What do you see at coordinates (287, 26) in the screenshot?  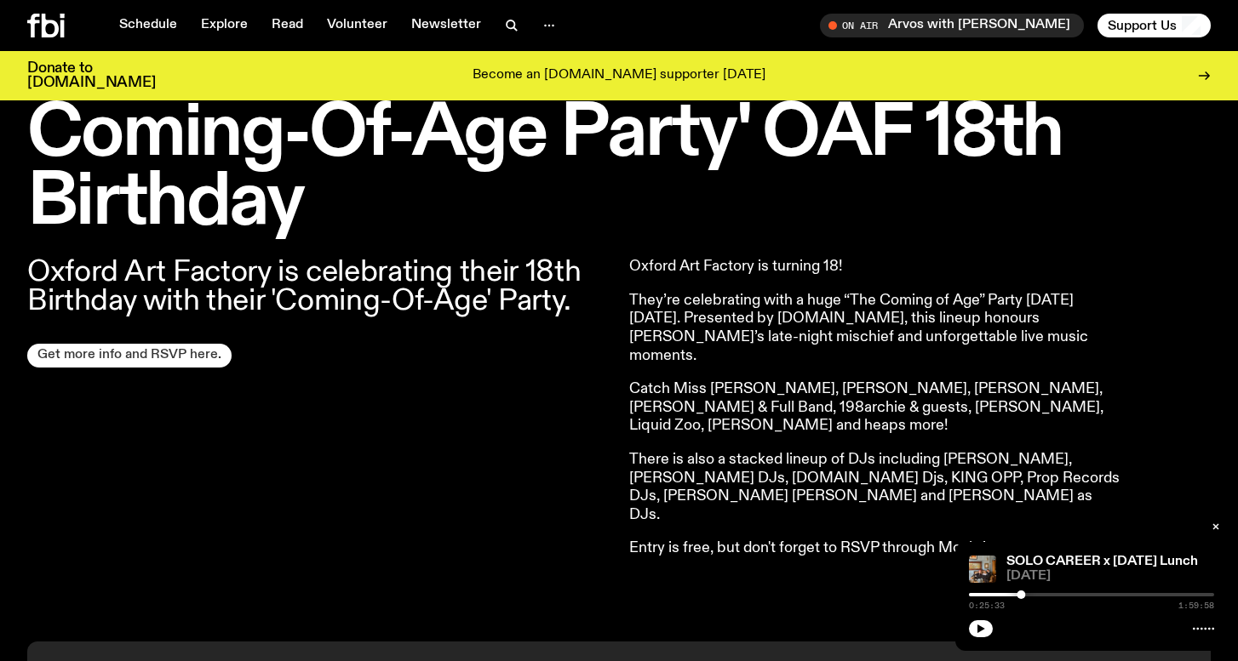 I see `a: Read` at bounding box center [287, 26].